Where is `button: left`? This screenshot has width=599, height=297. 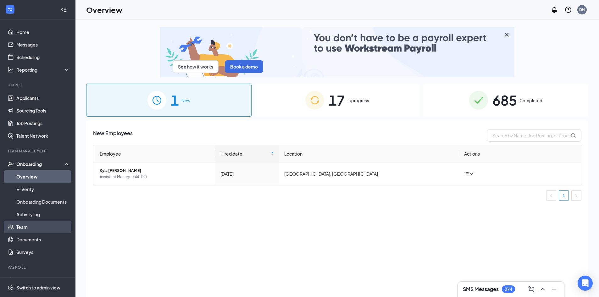
button: left is located at coordinates (551, 196).